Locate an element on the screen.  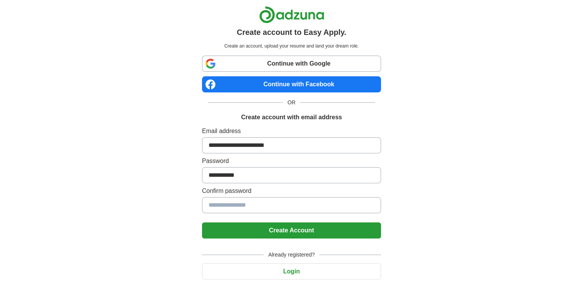
span: Already registered? is located at coordinates (291, 254).